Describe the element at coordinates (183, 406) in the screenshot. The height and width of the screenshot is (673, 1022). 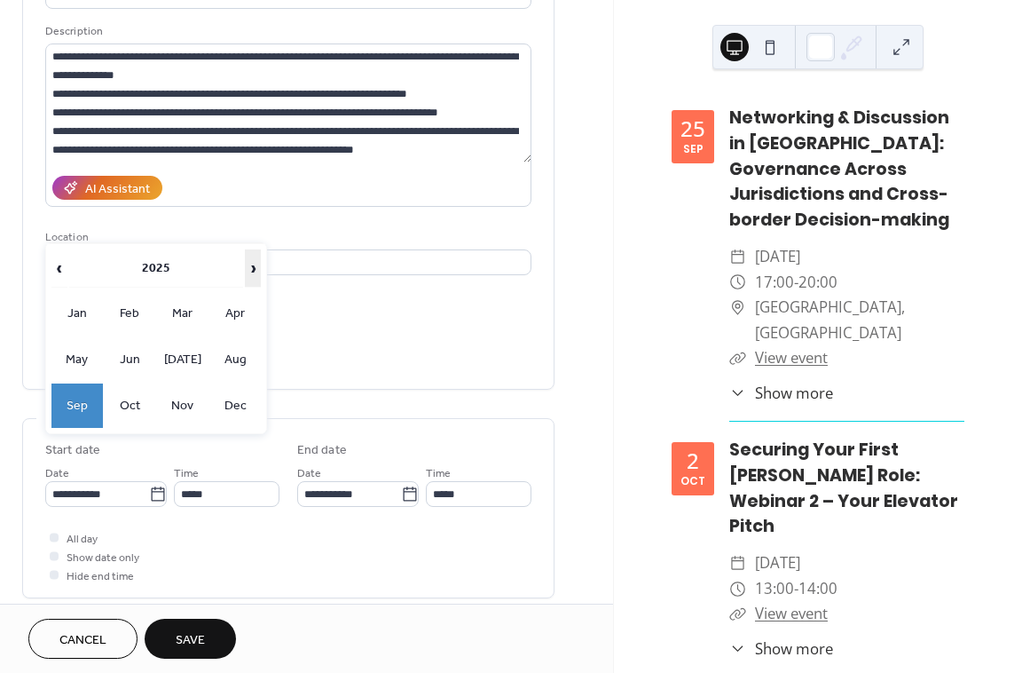
I see `td: Nov` at that location.